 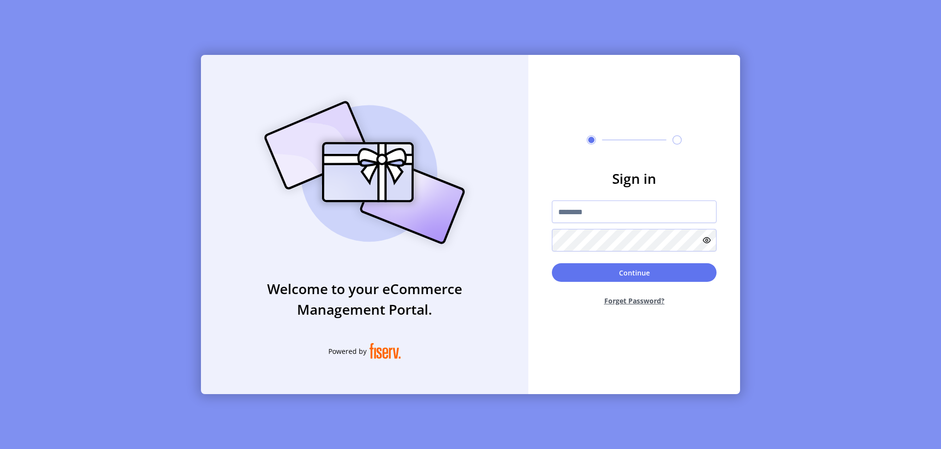 What do you see at coordinates (634, 300) in the screenshot?
I see `button: Forget Password?` at bounding box center [634, 300].